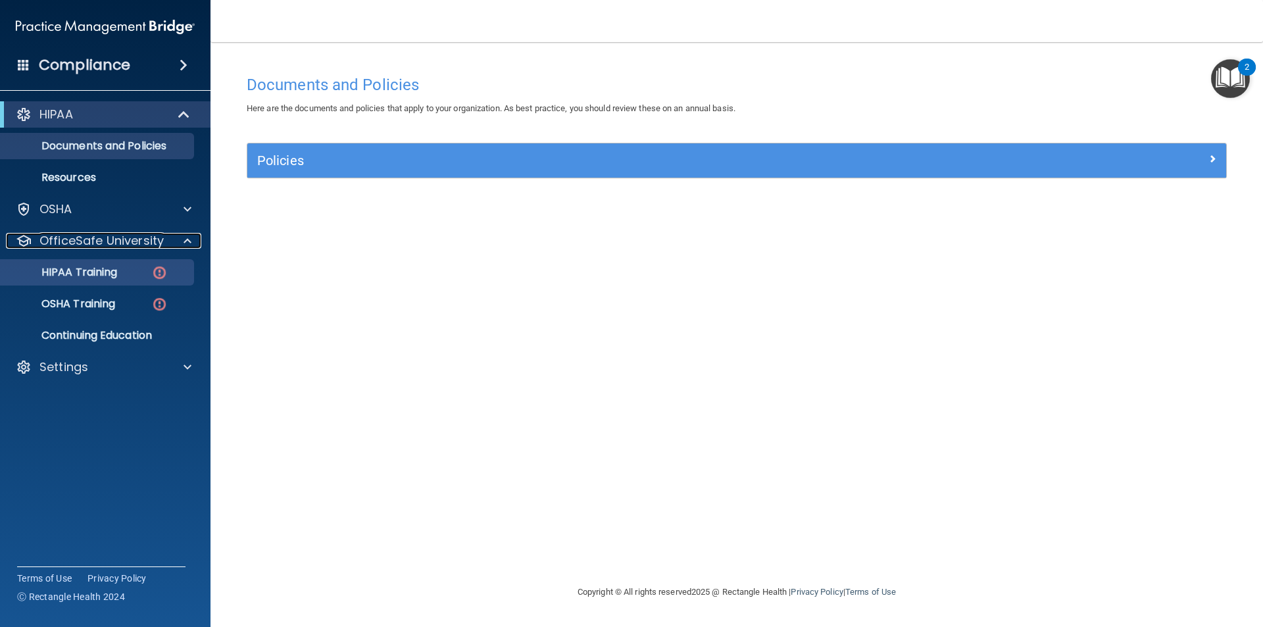 Image resolution: width=1263 pixels, height=627 pixels. I want to click on div: 2, so click(1246, 76).